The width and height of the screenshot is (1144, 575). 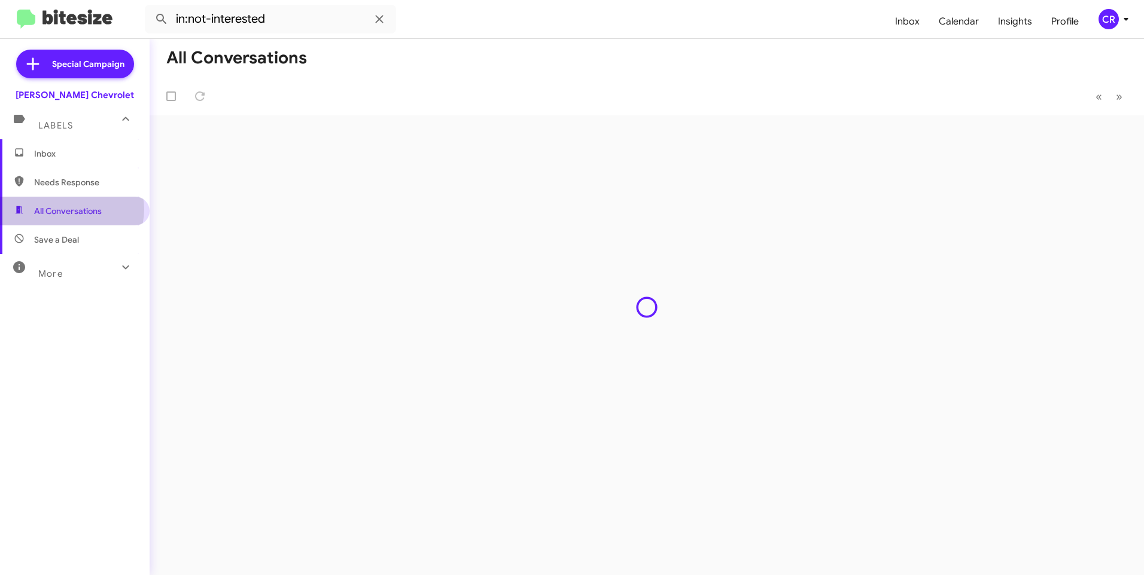 What do you see at coordinates (1109, 19) in the screenshot?
I see `button: CR` at bounding box center [1109, 19].